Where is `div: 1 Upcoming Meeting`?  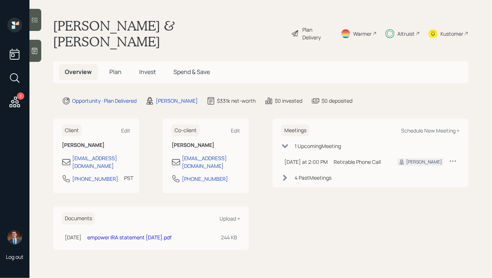
div: 1 Upcoming Meeting is located at coordinates (318, 146).